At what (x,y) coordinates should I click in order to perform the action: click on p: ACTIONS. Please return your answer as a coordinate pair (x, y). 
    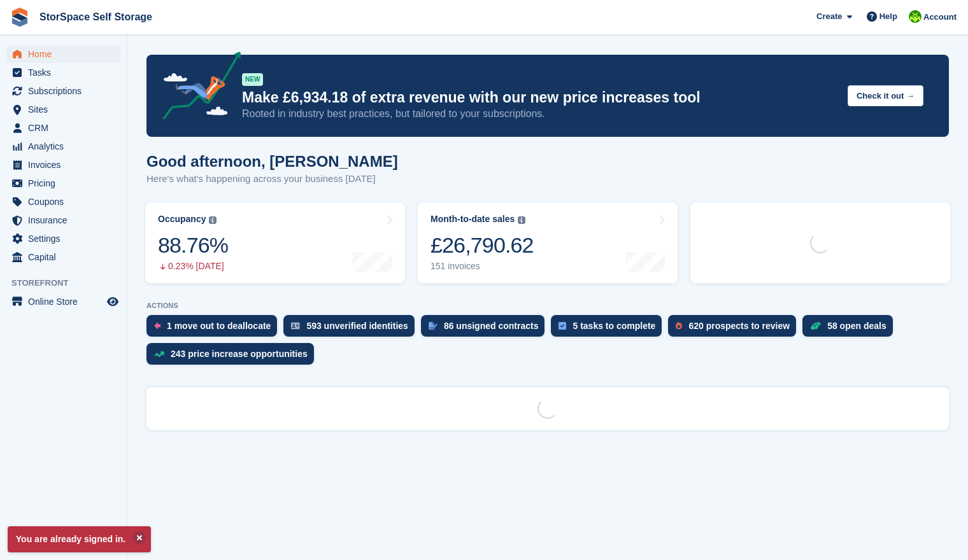
    Looking at the image, I should click on (548, 306).